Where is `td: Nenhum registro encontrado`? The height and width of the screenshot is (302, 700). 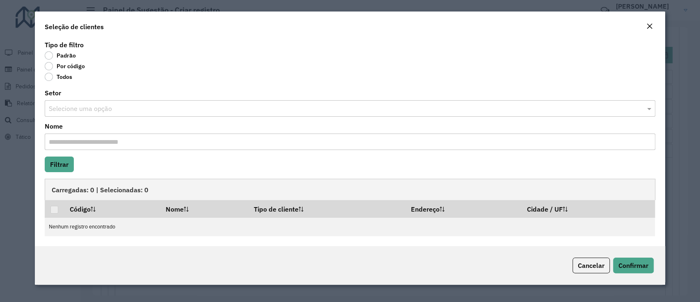 td: Nenhum registro encontrado is located at coordinates (350, 226).